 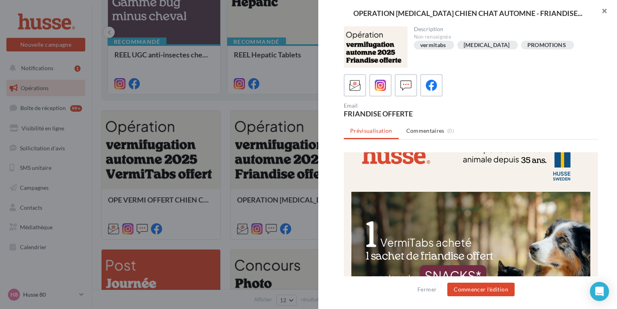 What do you see at coordinates (427, 289) in the screenshot?
I see `button: Fermer` at bounding box center [427, 289].